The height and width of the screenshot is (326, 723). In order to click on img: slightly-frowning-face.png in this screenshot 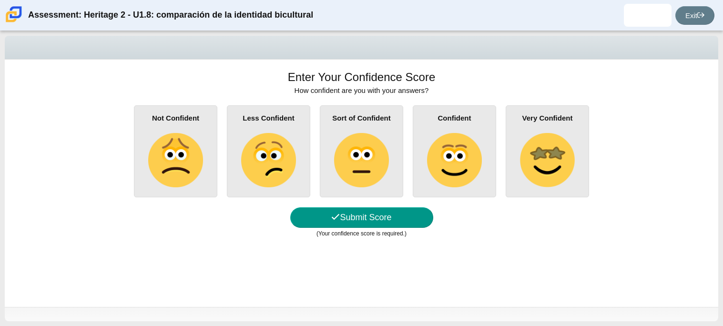, I will do `click(175, 160)`.